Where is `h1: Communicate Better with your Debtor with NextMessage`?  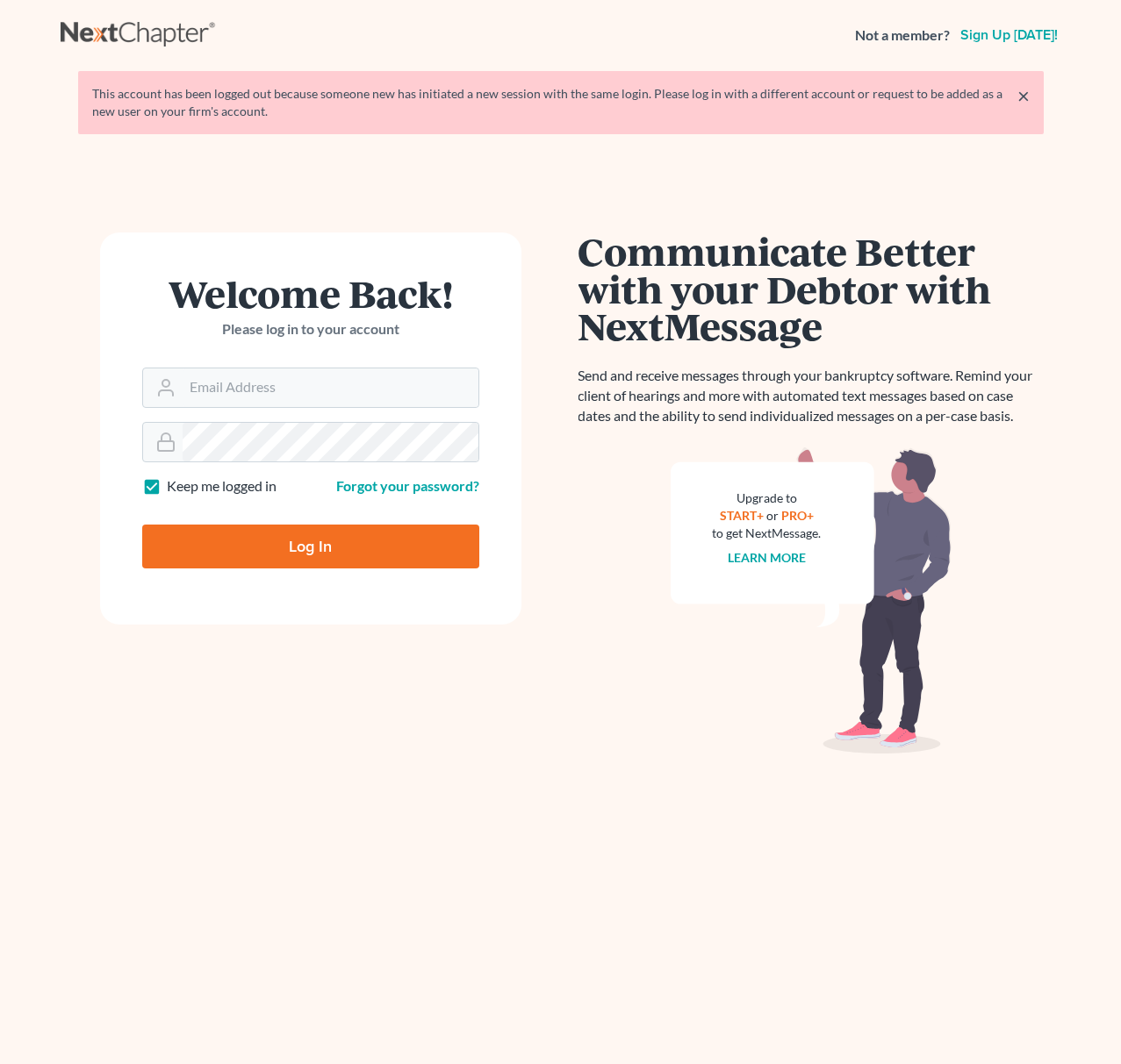
h1: Communicate Better with your Debtor with NextMessage is located at coordinates (811, 289).